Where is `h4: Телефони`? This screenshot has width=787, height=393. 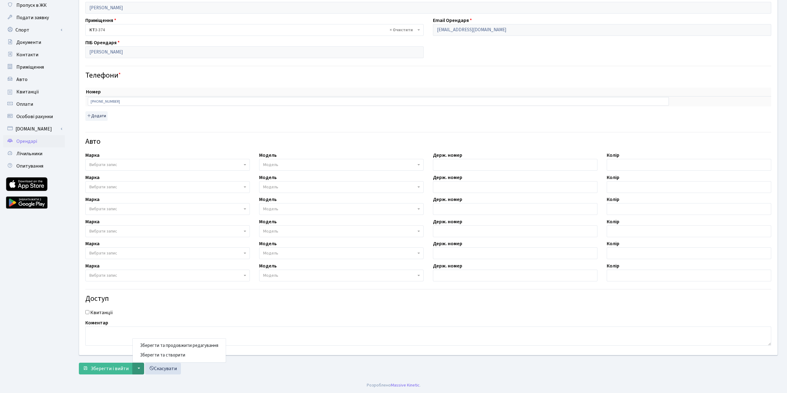 h4: Телефони is located at coordinates (429, 75).